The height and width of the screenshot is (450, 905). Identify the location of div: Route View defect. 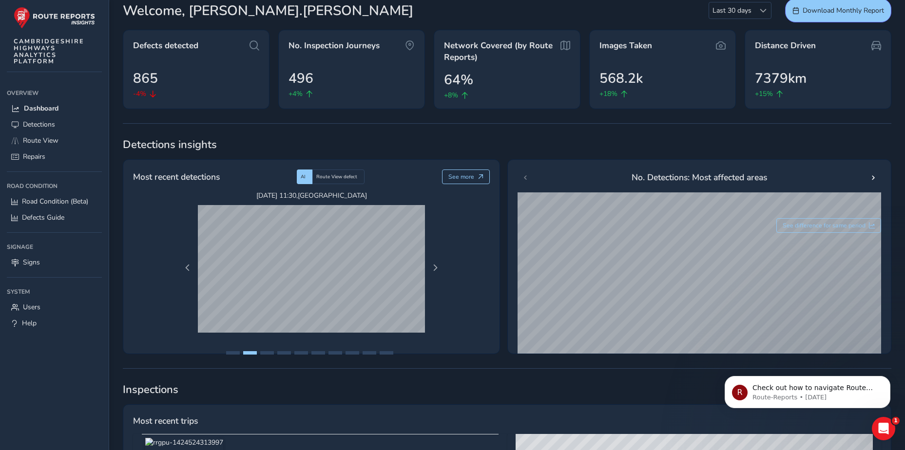
(338, 177).